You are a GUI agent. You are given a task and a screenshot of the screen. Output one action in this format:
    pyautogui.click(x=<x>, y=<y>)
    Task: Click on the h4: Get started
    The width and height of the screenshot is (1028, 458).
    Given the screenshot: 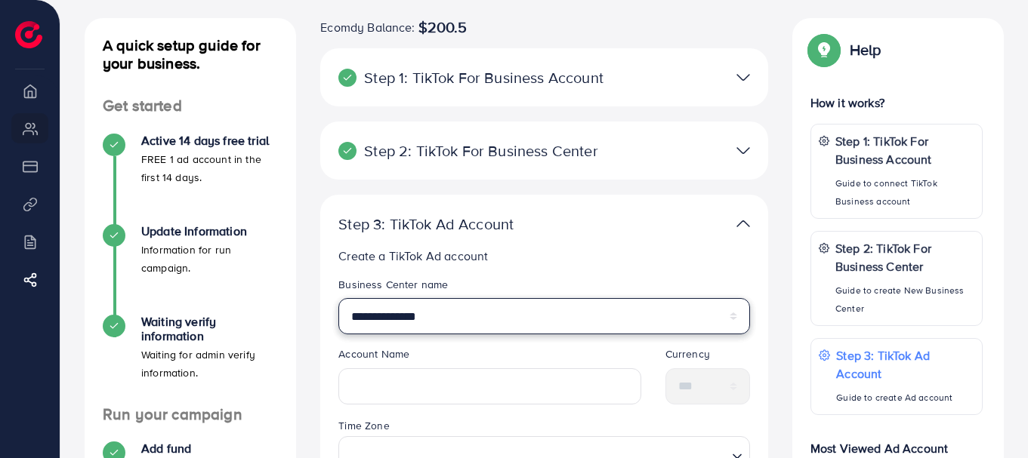 What is the action you would take?
    pyautogui.click(x=190, y=106)
    